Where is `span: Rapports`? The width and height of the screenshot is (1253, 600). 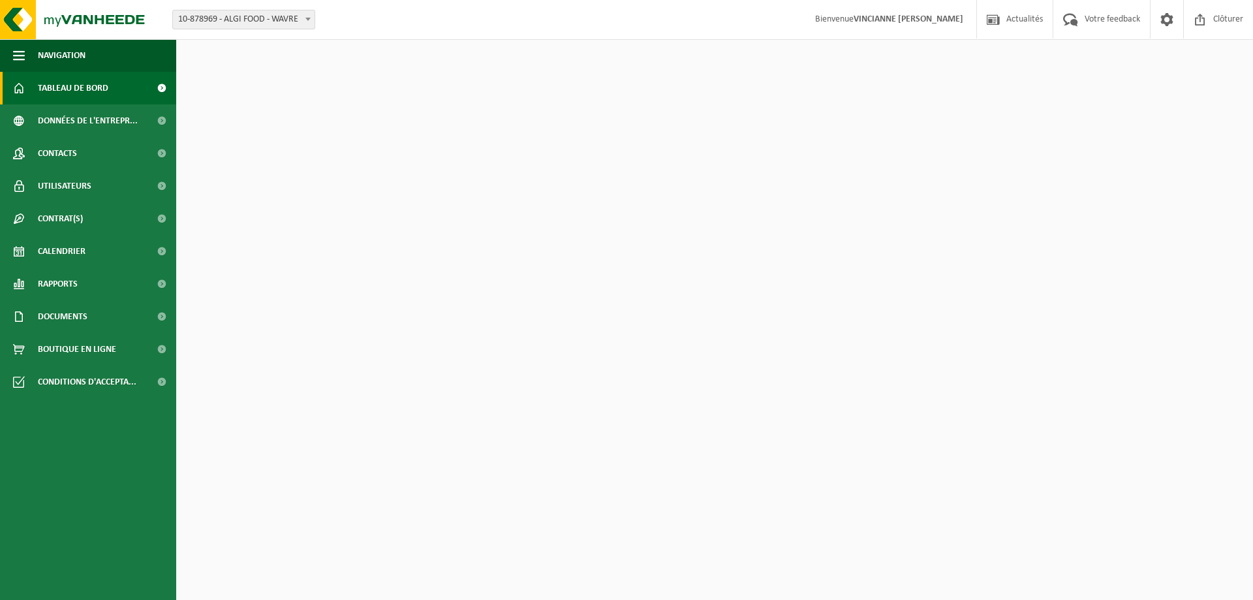
span: Rapports is located at coordinates (57, 284).